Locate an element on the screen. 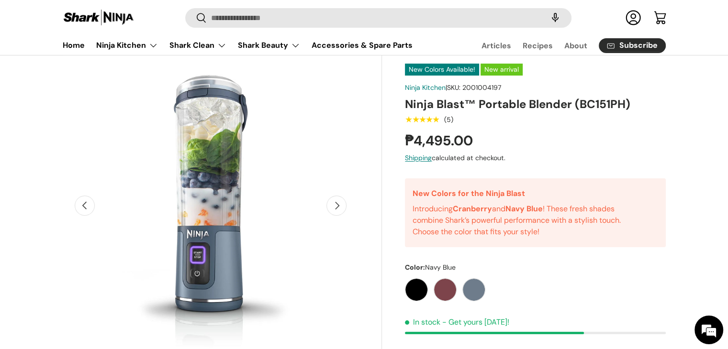  summary: Ninja Kitchen is located at coordinates (127, 45).